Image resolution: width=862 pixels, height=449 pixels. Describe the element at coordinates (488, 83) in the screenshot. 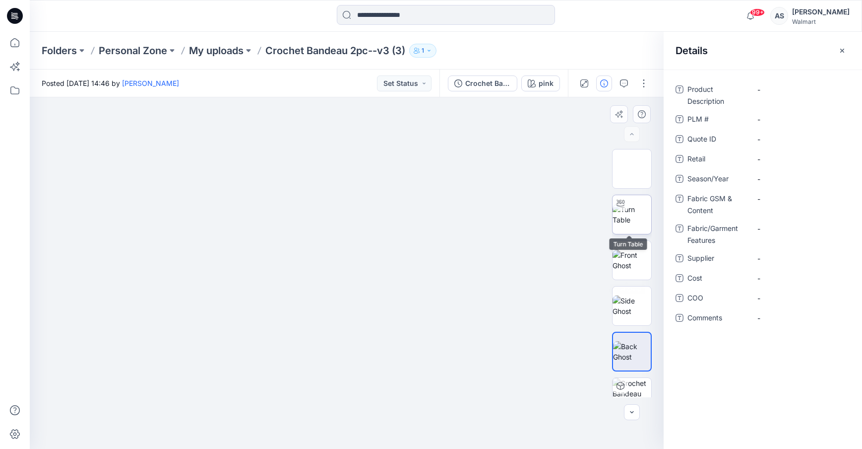

I see `div: Crochet Bandeau 2pc--v3 (3)` at that location.